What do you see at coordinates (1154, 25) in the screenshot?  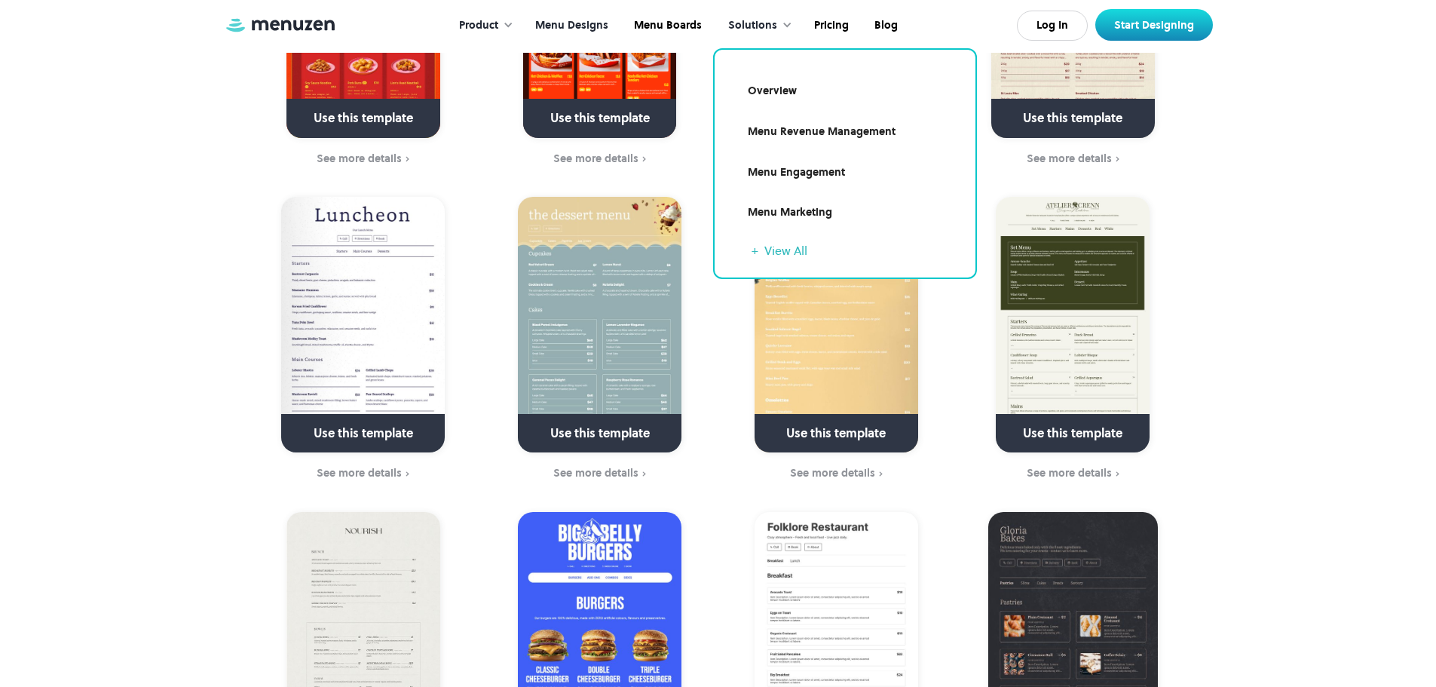 I see `a: Start Designing` at bounding box center [1154, 25].